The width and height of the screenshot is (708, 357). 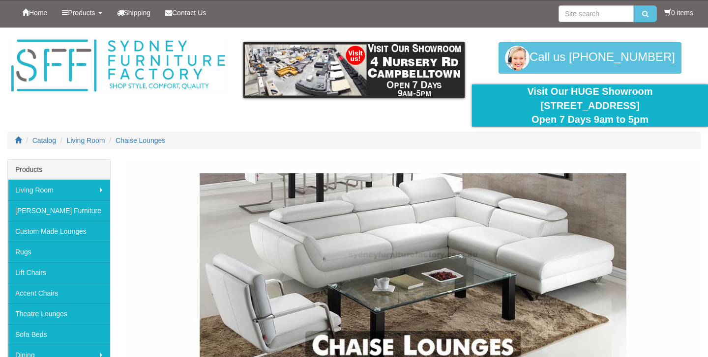 I want to click on span: Home, so click(x=38, y=13).